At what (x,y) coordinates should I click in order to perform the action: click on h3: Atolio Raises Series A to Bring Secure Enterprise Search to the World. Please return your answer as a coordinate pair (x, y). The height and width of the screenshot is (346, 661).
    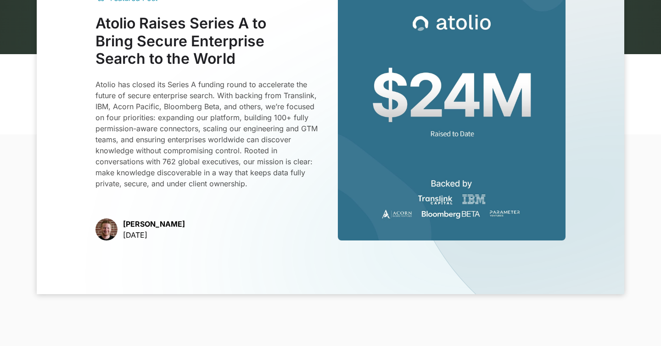
    Looking at the image, I should click on (209, 41).